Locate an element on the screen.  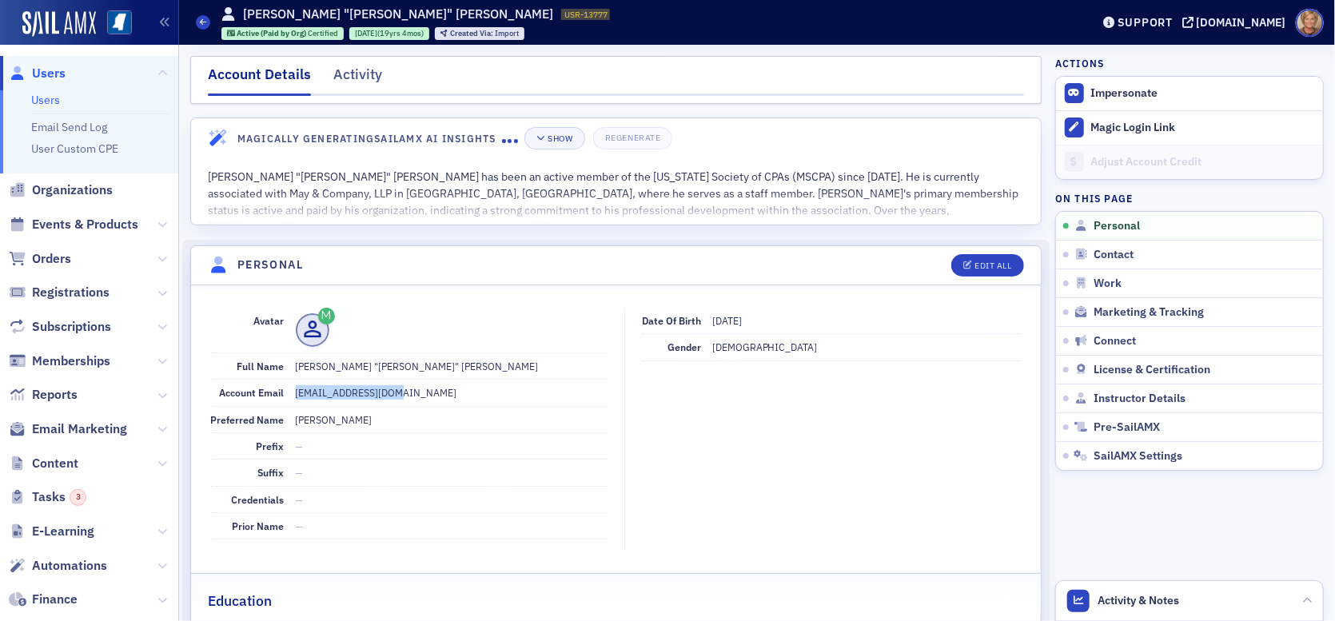
a: Events & Products is located at coordinates (74, 225).